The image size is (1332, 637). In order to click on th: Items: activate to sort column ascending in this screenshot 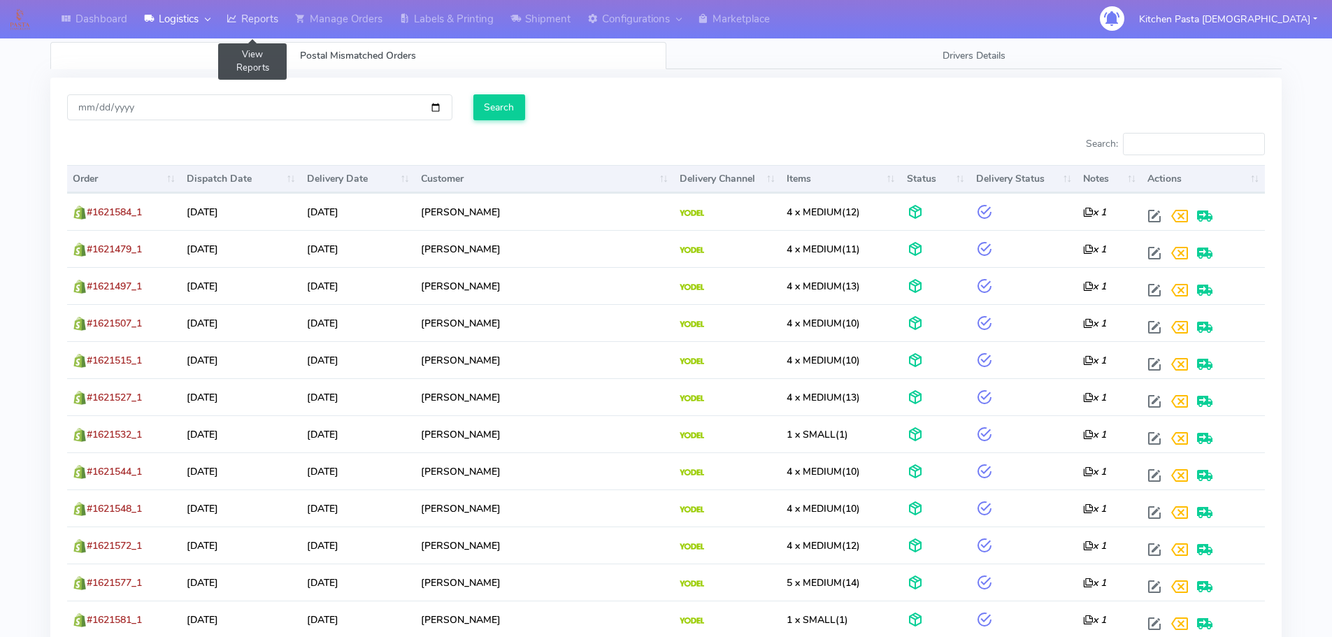, I will do `click(841, 179)`.